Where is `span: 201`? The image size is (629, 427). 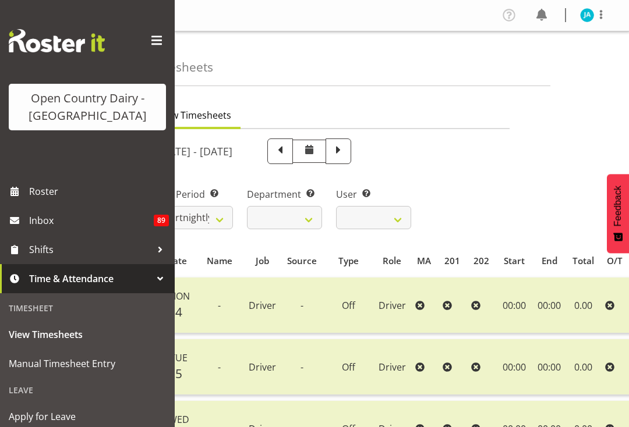
span: 201 is located at coordinates (452, 261).